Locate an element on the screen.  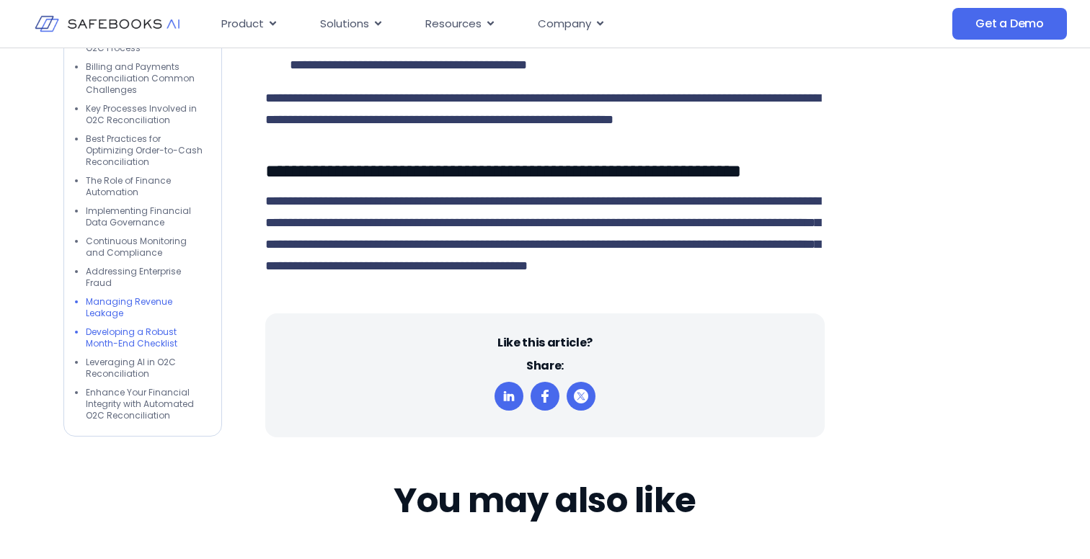
li: Implementing Financial Data Governance is located at coordinates (146, 218).